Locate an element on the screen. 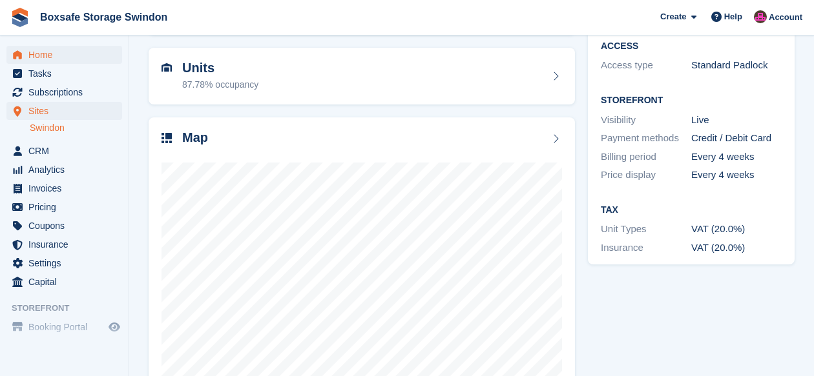  span: Insurance is located at coordinates (67, 245).